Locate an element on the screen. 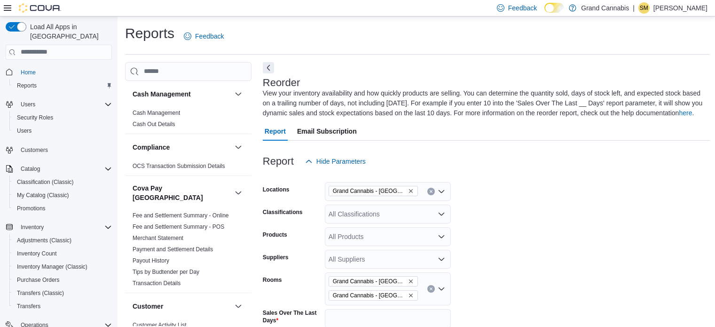  a: Fee and Settlement Summary - POS is located at coordinates (178, 227).